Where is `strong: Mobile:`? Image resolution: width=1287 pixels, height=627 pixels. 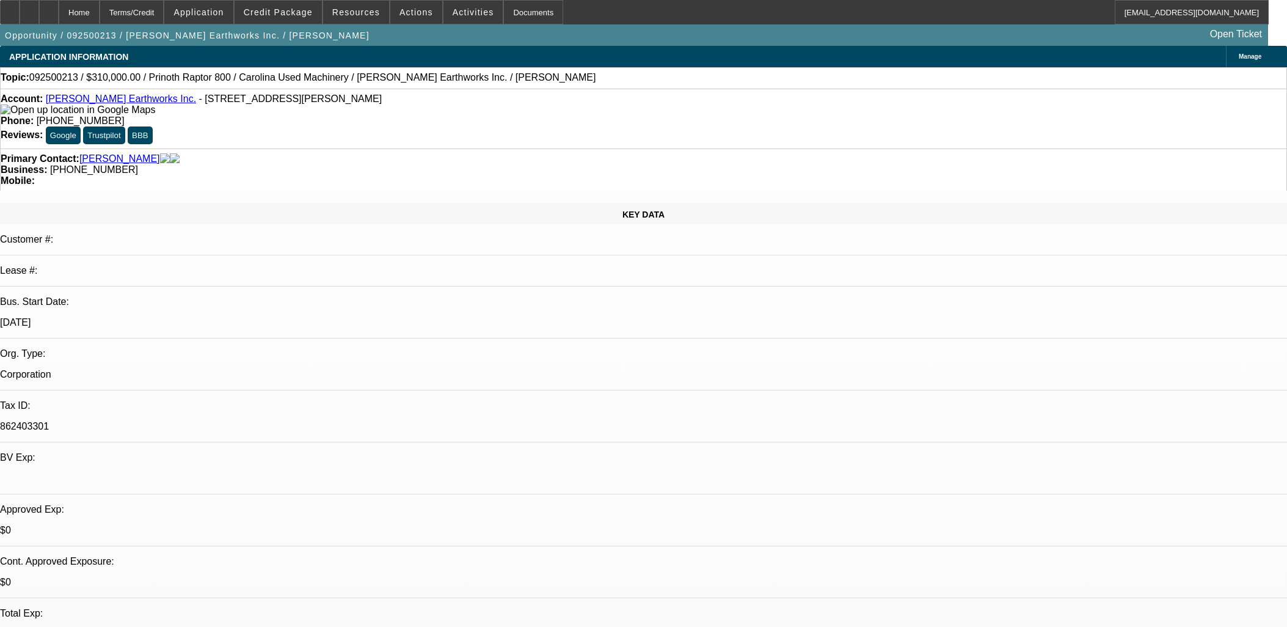
strong: Mobile: is located at coordinates (18, 180).